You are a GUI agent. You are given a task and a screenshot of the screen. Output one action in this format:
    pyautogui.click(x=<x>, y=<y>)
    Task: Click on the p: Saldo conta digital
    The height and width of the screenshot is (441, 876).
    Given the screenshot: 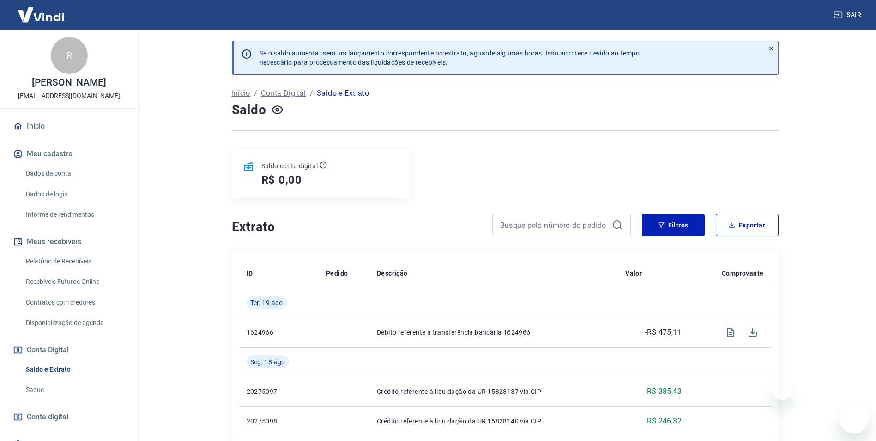 What is the action you would take?
    pyautogui.click(x=290, y=166)
    